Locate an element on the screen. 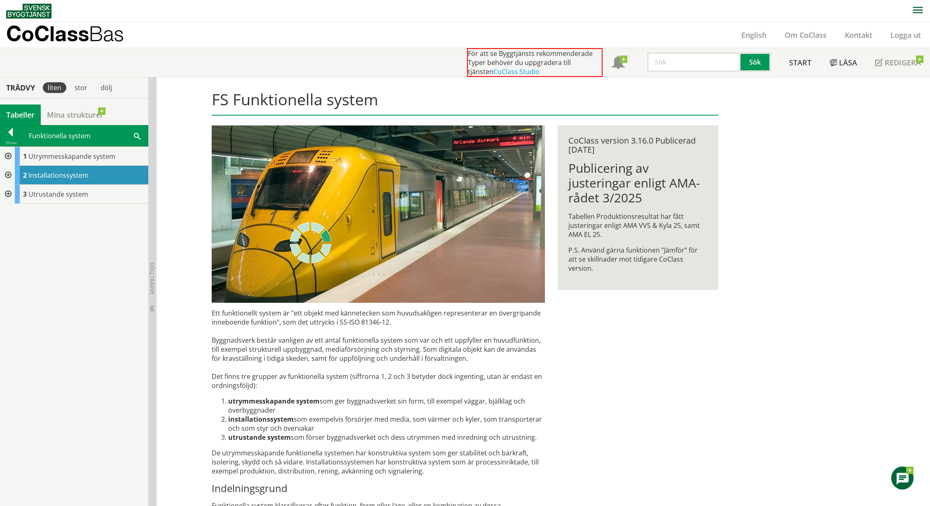 Image resolution: width=930 pixels, height=506 pixels. li: som exempelvis försörjer med media, som värmer och kyler, som trans­porterar och som styr och öve... is located at coordinates (386, 424).